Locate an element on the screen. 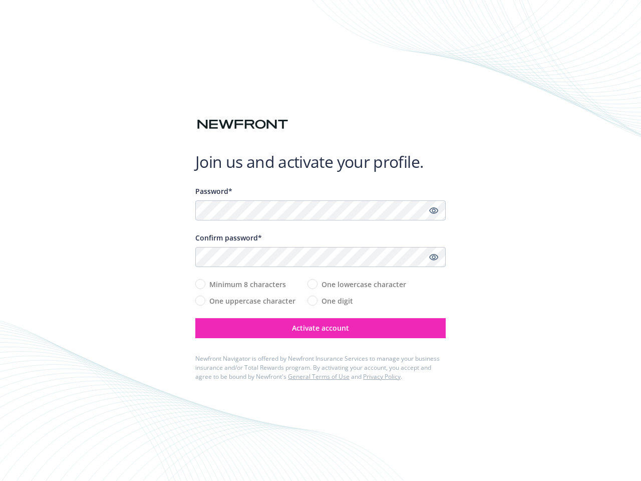  h1: Join us and activate your profile. is located at coordinates (321, 162).